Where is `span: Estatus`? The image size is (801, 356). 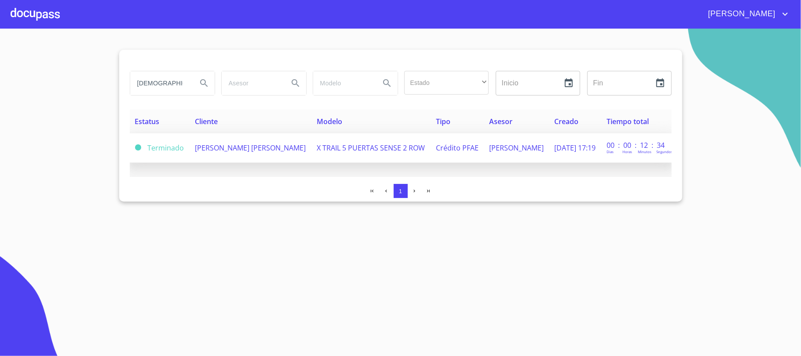
span: Estatus is located at coordinates (147, 121).